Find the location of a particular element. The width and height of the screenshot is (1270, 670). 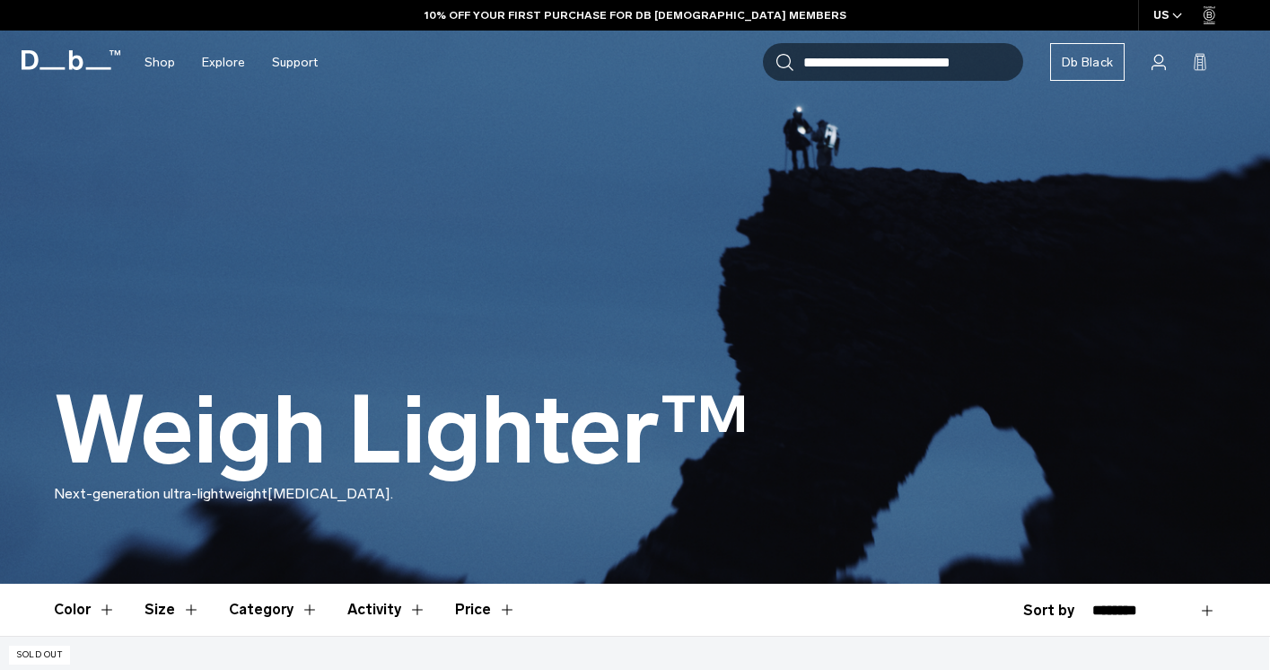

a: Support is located at coordinates (294, 62).